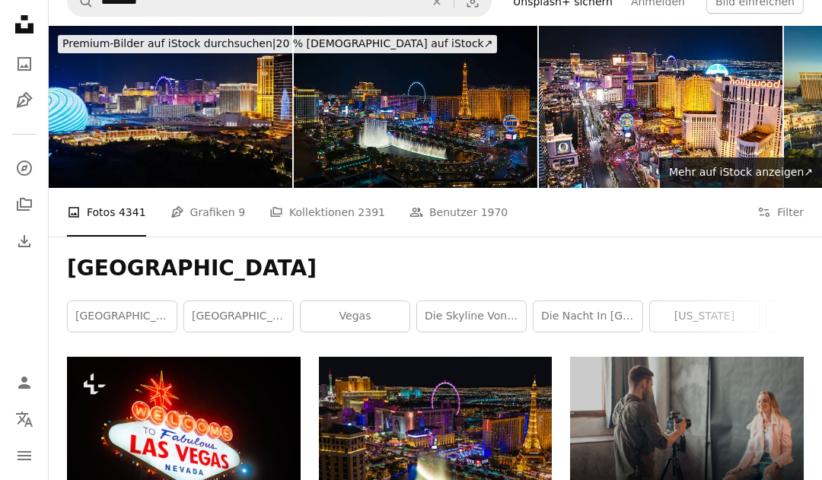 Image resolution: width=822 pixels, height=480 pixels. I want to click on img: Resorts und Luxushotels in Las Vegas, Nevada bei Nacht - Drone Shot, so click(661, 107).